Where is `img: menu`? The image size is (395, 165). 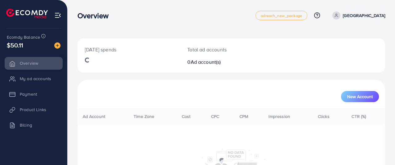
img: menu is located at coordinates (58, 15).